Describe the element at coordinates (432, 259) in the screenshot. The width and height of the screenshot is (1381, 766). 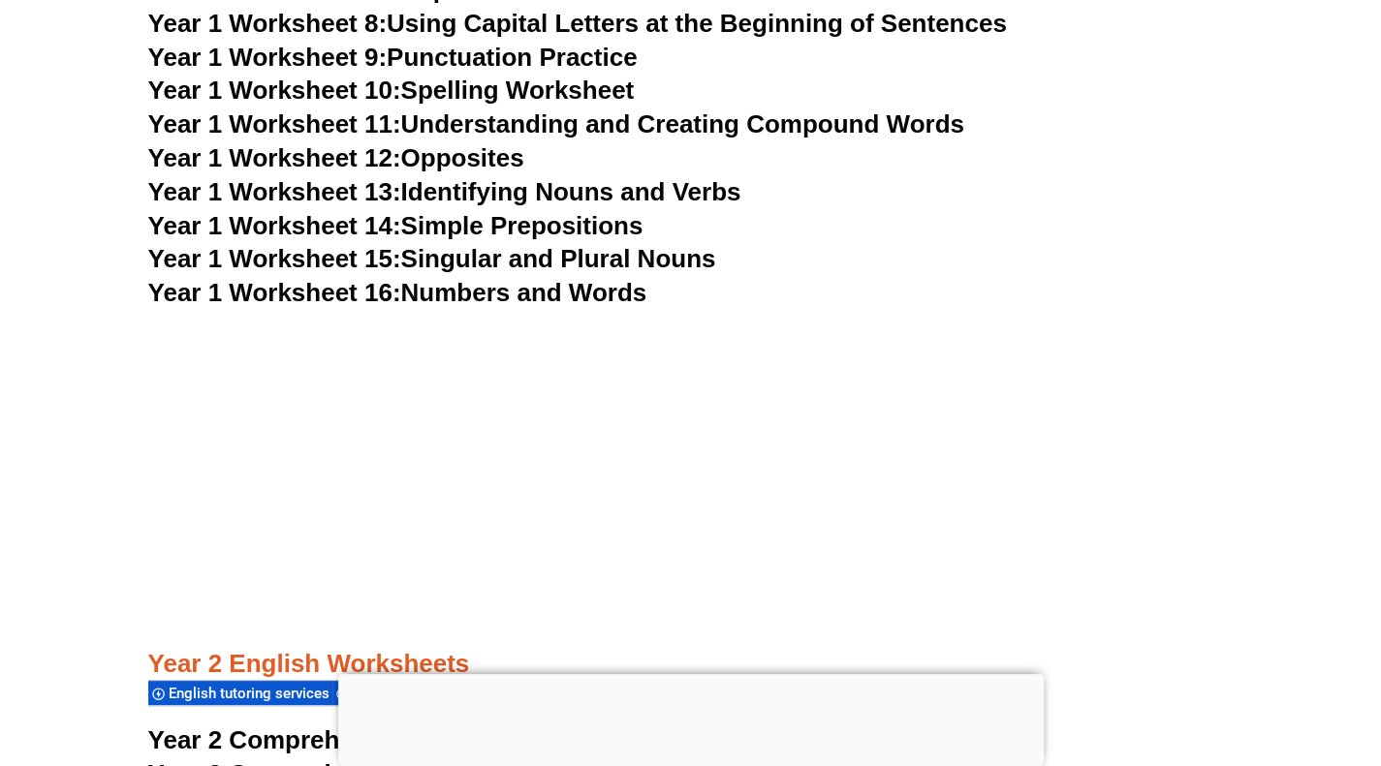
I see `a: Year 1 Worksheet 15:Singular and Plural Nouns` at that location.